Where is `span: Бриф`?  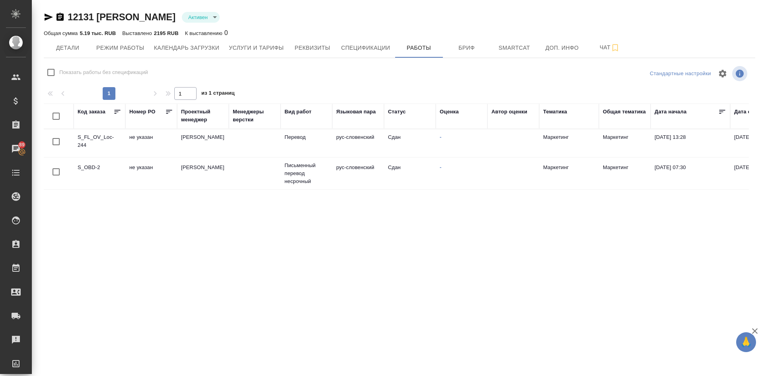
span: Бриф is located at coordinates (467, 48).